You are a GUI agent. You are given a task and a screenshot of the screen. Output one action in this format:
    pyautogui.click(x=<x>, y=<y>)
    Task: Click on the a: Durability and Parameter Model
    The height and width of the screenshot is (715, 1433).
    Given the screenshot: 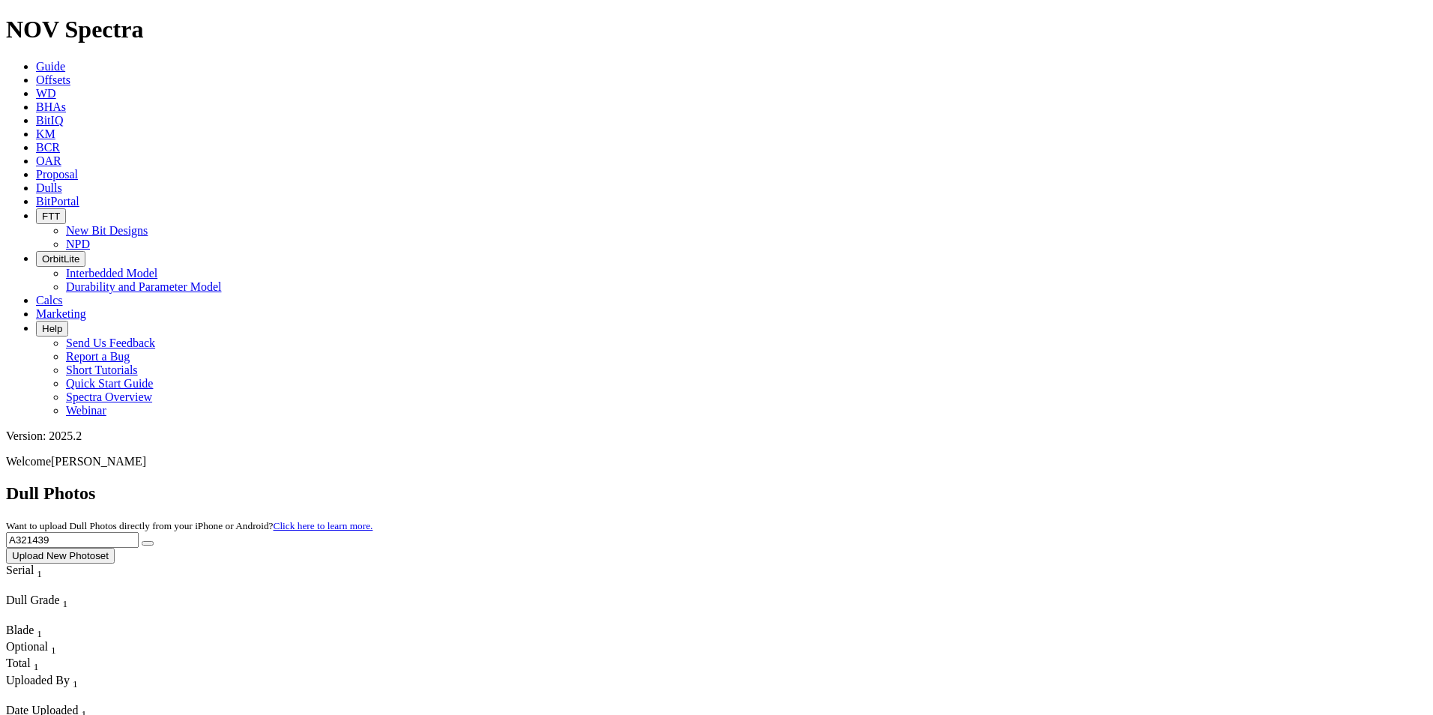 What is the action you would take?
    pyautogui.click(x=144, y=286)
    